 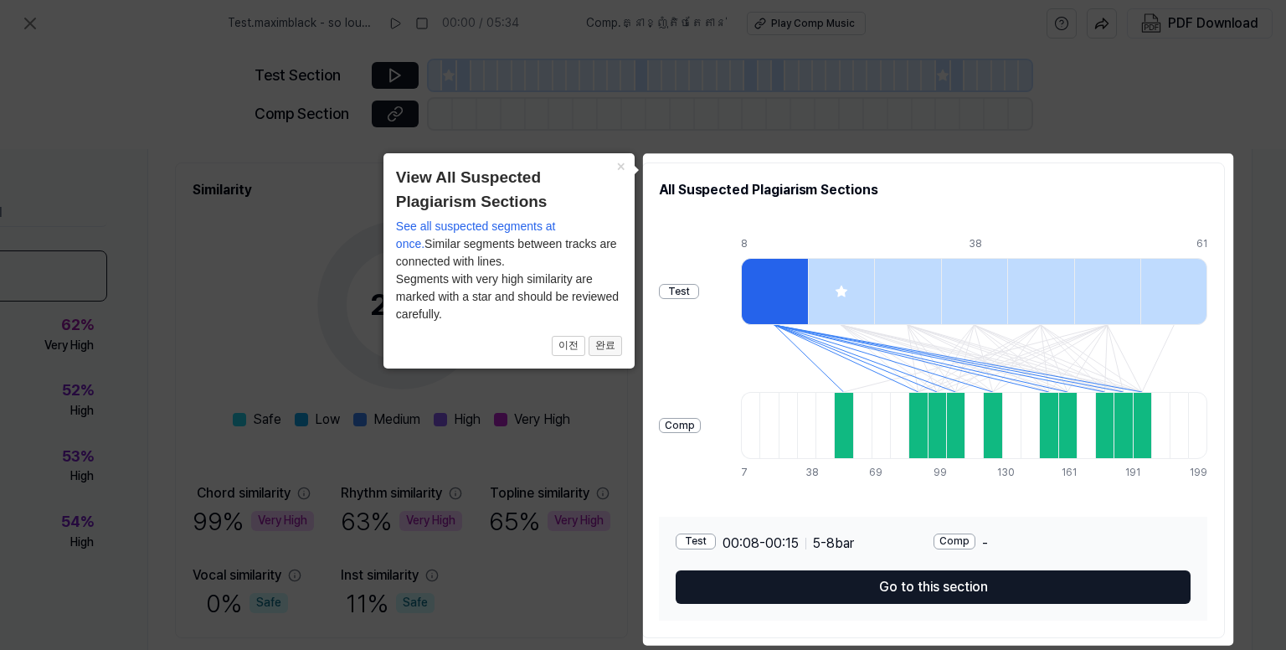 What do you see at coordinates (509, 189) in the screenshot?
I see `header: View All Suspected Plagiarism Sections` at bounding box center [509, 189].